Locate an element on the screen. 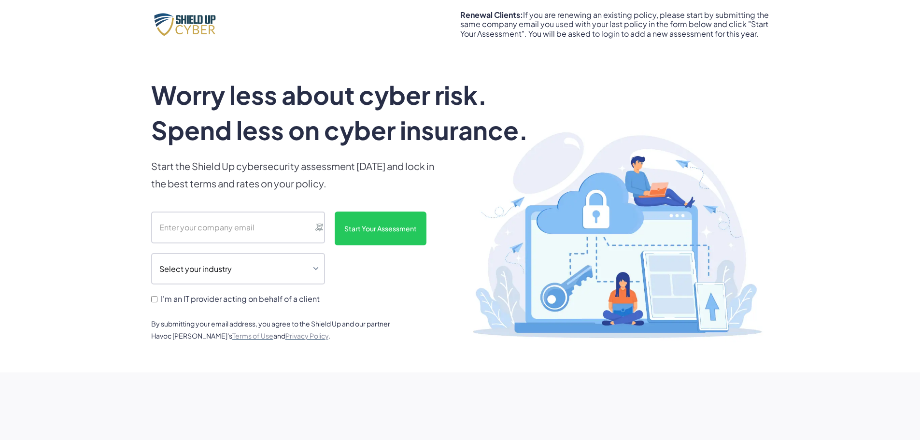 Image resolution: width=920 pixels, height=440 pixels. input: Enter your company email is located at coordinates (238, 227).